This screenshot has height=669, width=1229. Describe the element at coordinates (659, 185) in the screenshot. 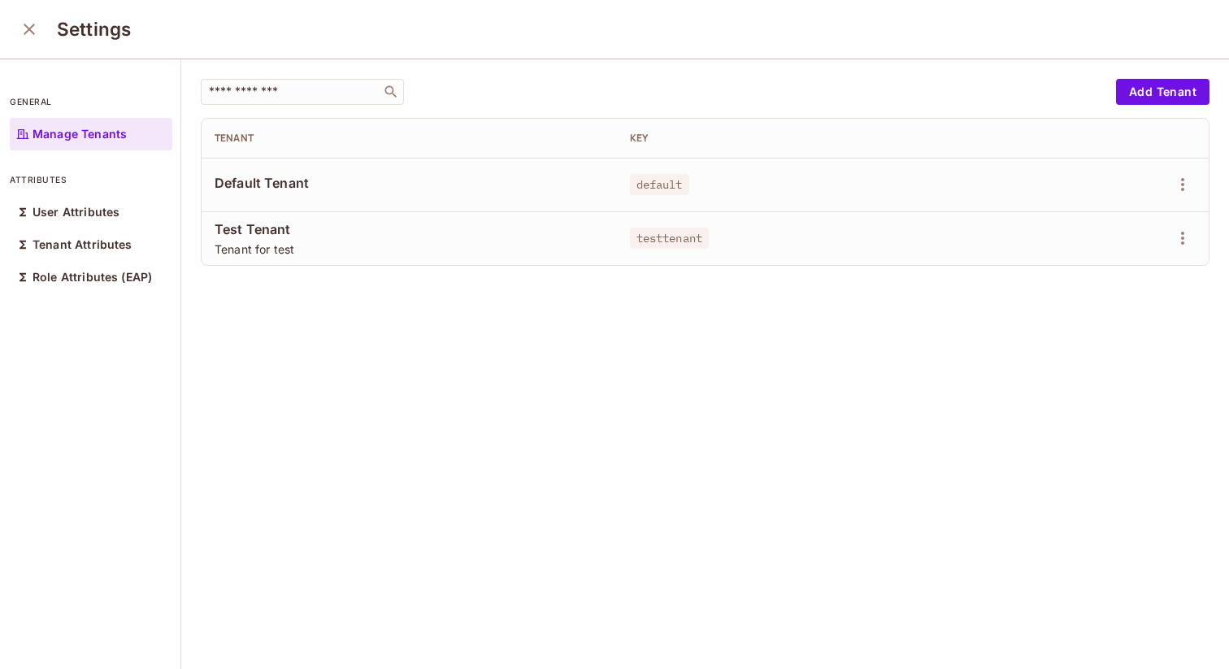

I see `span: default` at that location.